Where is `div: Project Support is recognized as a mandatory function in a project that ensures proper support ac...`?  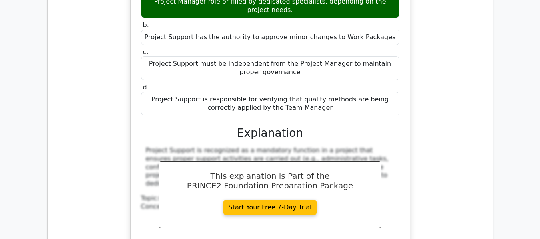
div: Project Support is recognized as a mandatory function in a project that ensures proper support ac... is located at coordinates (270, 167).